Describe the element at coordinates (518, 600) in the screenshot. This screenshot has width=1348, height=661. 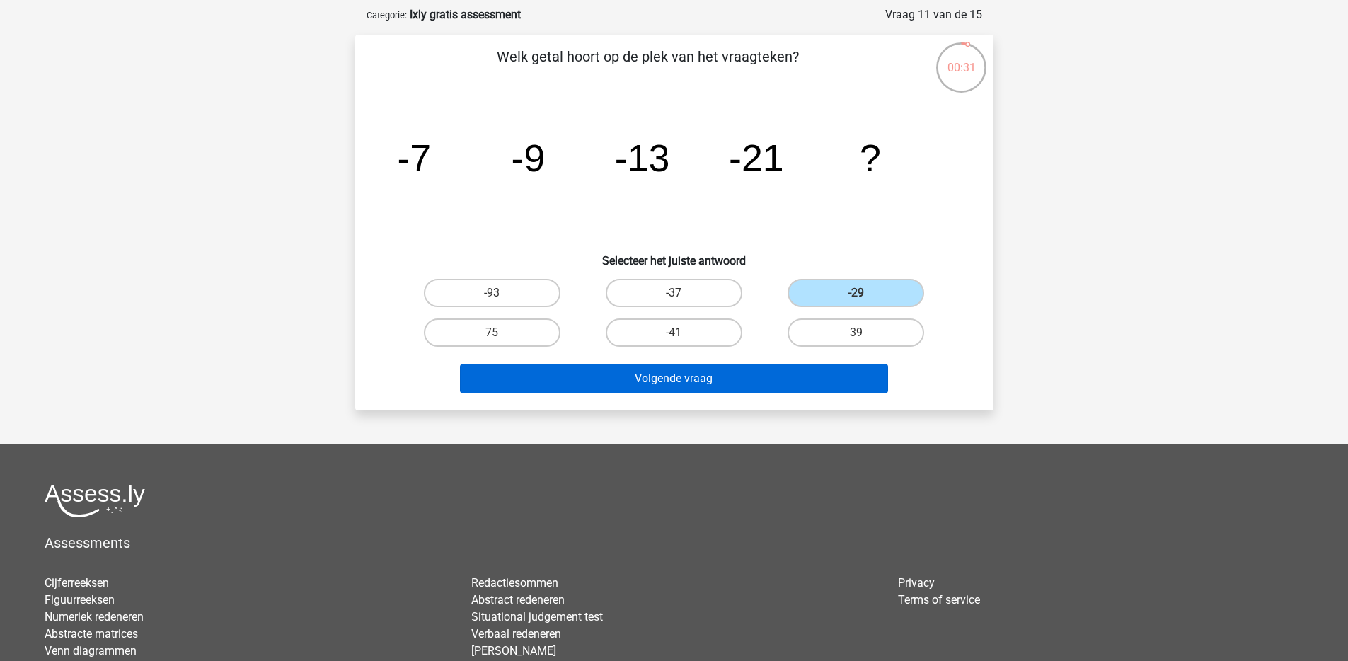
I see `a: Abstract redeneren` at that location.